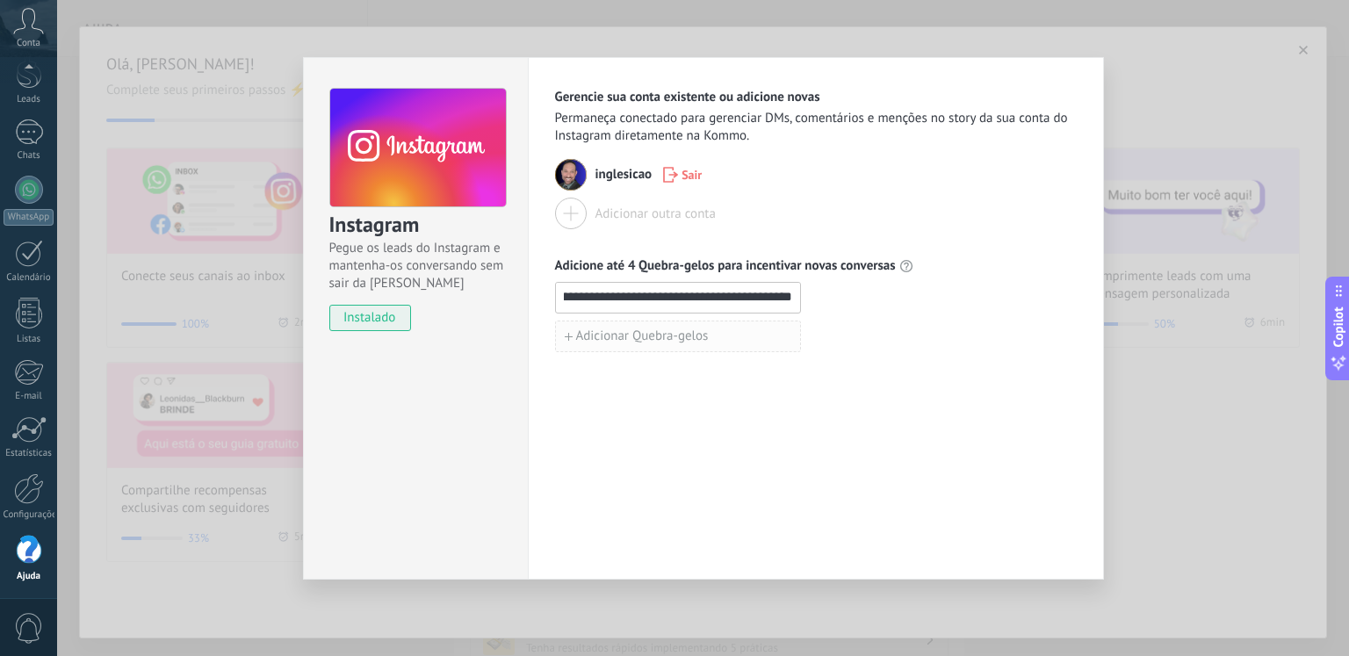  Describe the element at coordinates (29, 278) in the screenshot. I see `div: Calendário` at that location.